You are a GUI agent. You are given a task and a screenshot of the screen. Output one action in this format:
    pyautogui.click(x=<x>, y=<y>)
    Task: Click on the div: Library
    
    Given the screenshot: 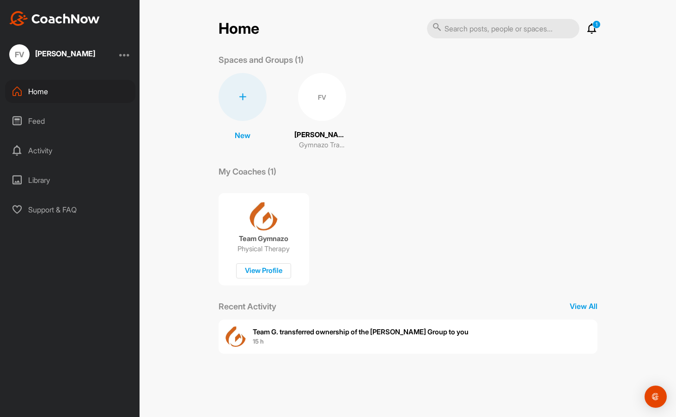 What is the action you would take?
    pyautogui.click(x=70, y=180)
    